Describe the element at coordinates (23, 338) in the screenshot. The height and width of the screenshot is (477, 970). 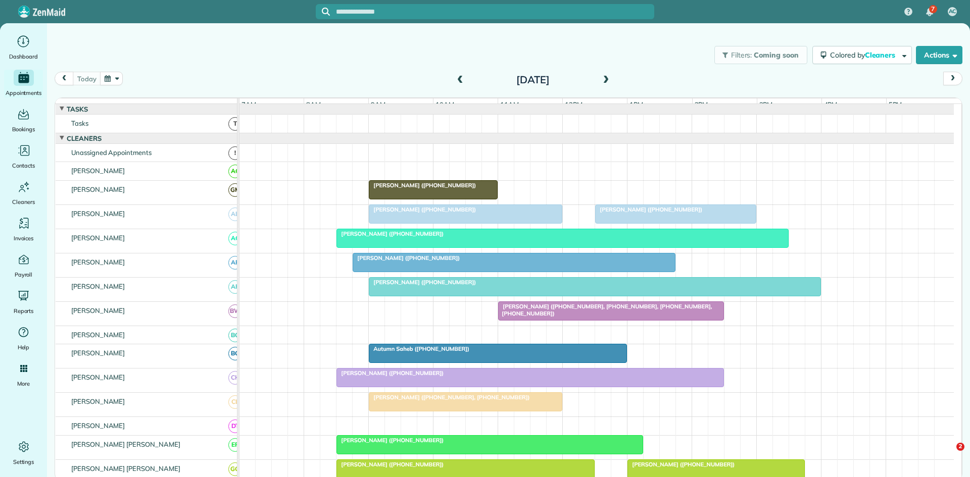
I see `a: Help` at that location.